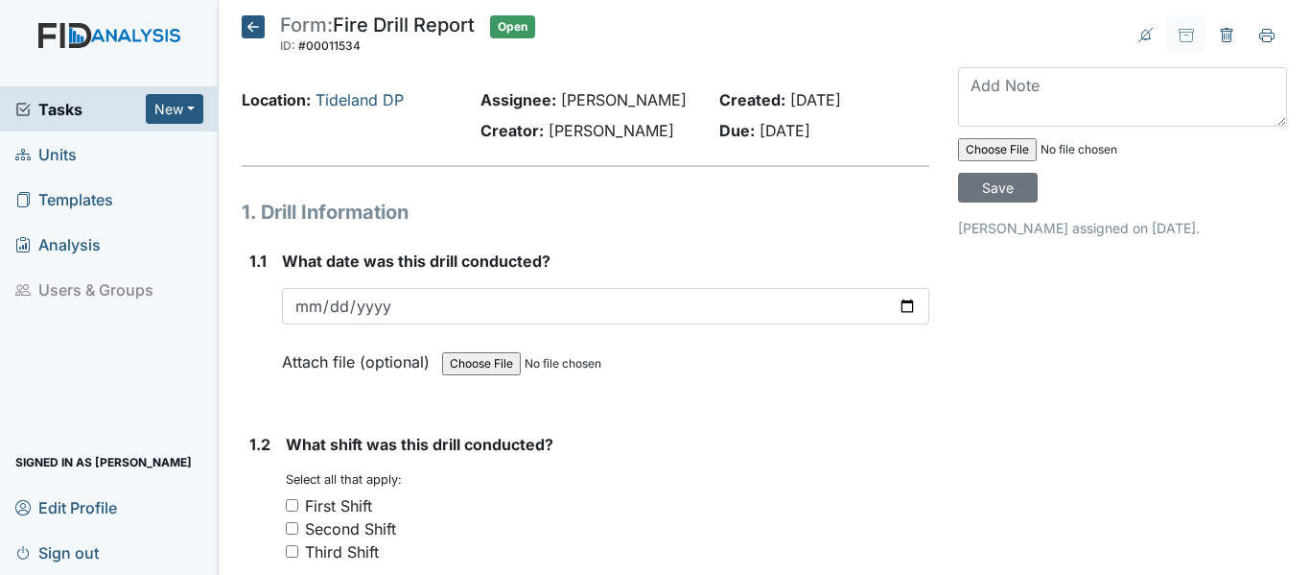 The width and height of the screenshot is (1310, 575). I want to click on span: What shift was this drill conducted?, so click(419, 444).